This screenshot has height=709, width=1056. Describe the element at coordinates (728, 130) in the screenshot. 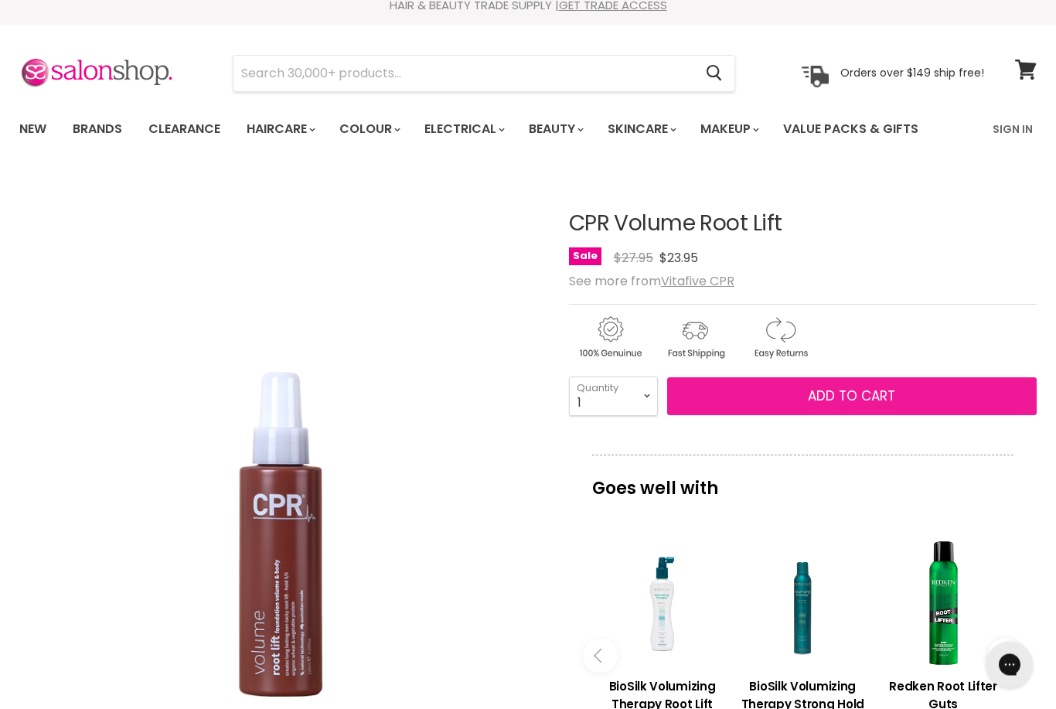

I see `a: Makeup` at that location.